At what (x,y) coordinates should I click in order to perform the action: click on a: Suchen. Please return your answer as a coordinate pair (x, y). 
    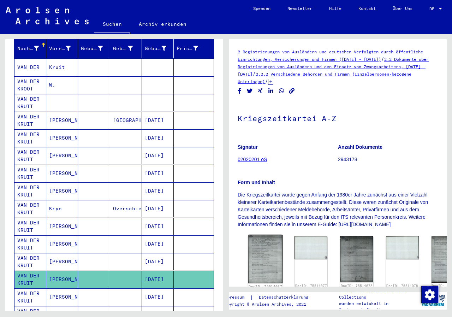
    Looking at the image, I should click on (112, 25).